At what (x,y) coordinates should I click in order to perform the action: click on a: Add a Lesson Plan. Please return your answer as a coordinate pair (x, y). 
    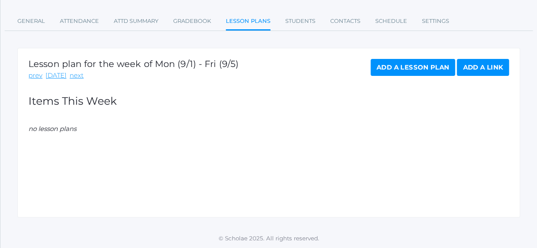
    Looking at the image, I should click on (413, 68).